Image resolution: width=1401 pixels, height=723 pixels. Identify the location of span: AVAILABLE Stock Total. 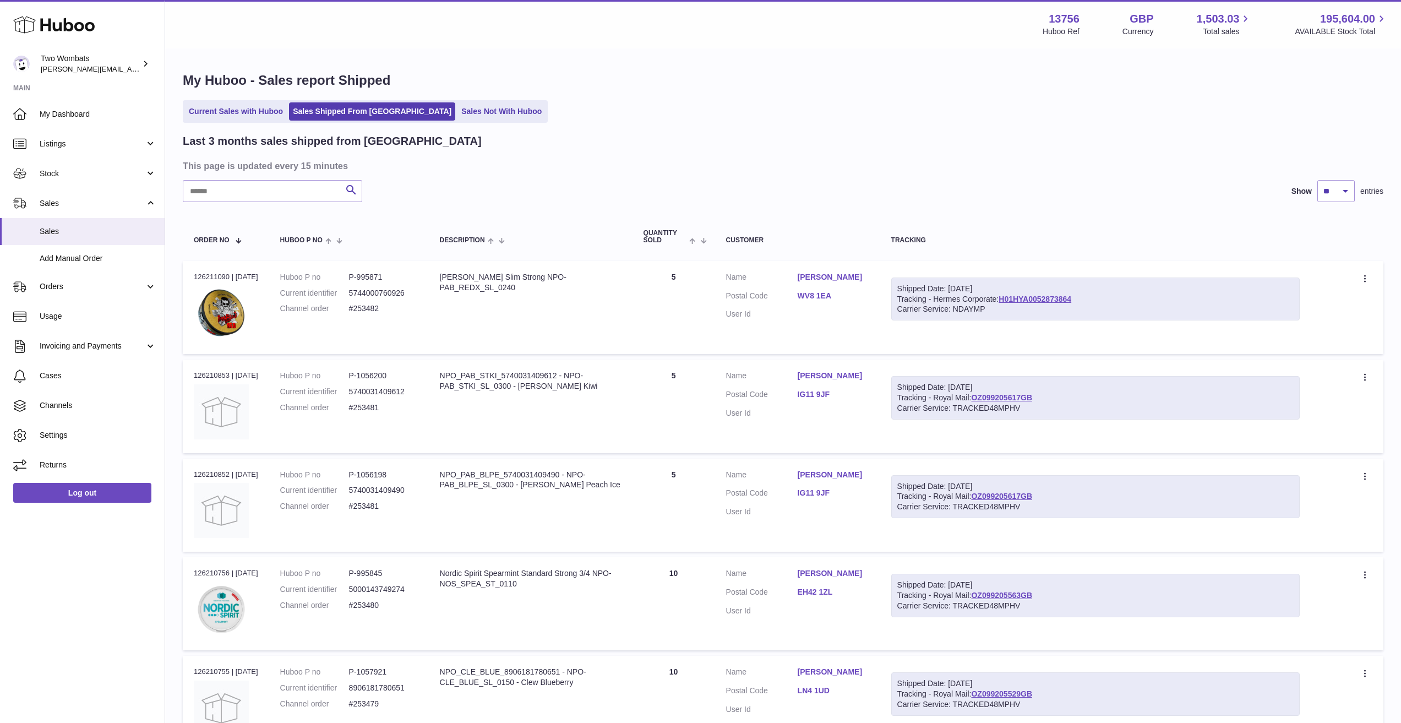
(1341, 31).